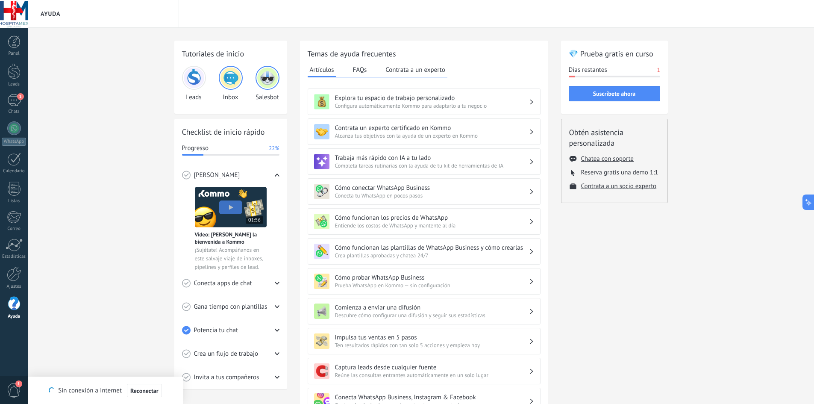 The width and height of the screenshot is (814, 404). Describe the element at coordinates (144, 390) in the screenshot. I see `button: Reconectar` at that location.